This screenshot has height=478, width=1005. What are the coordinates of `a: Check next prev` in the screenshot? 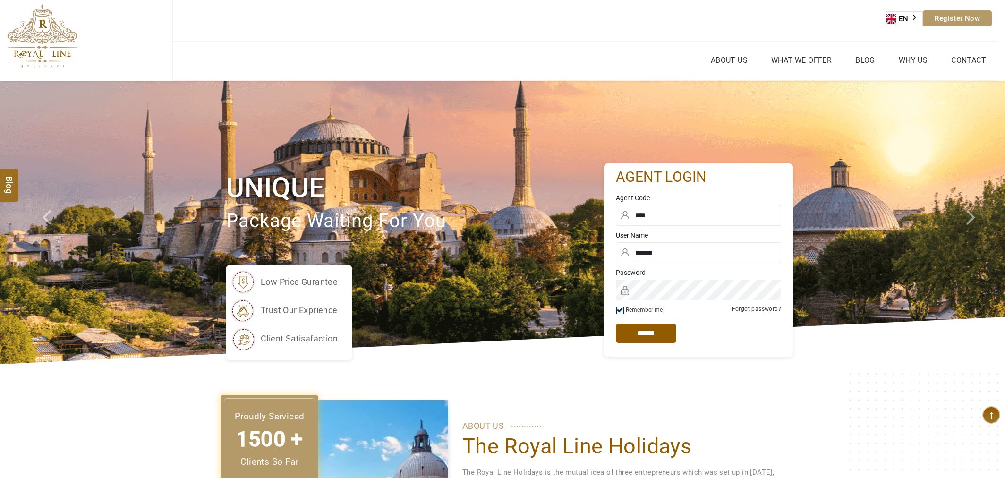 It's located at (55, 222).